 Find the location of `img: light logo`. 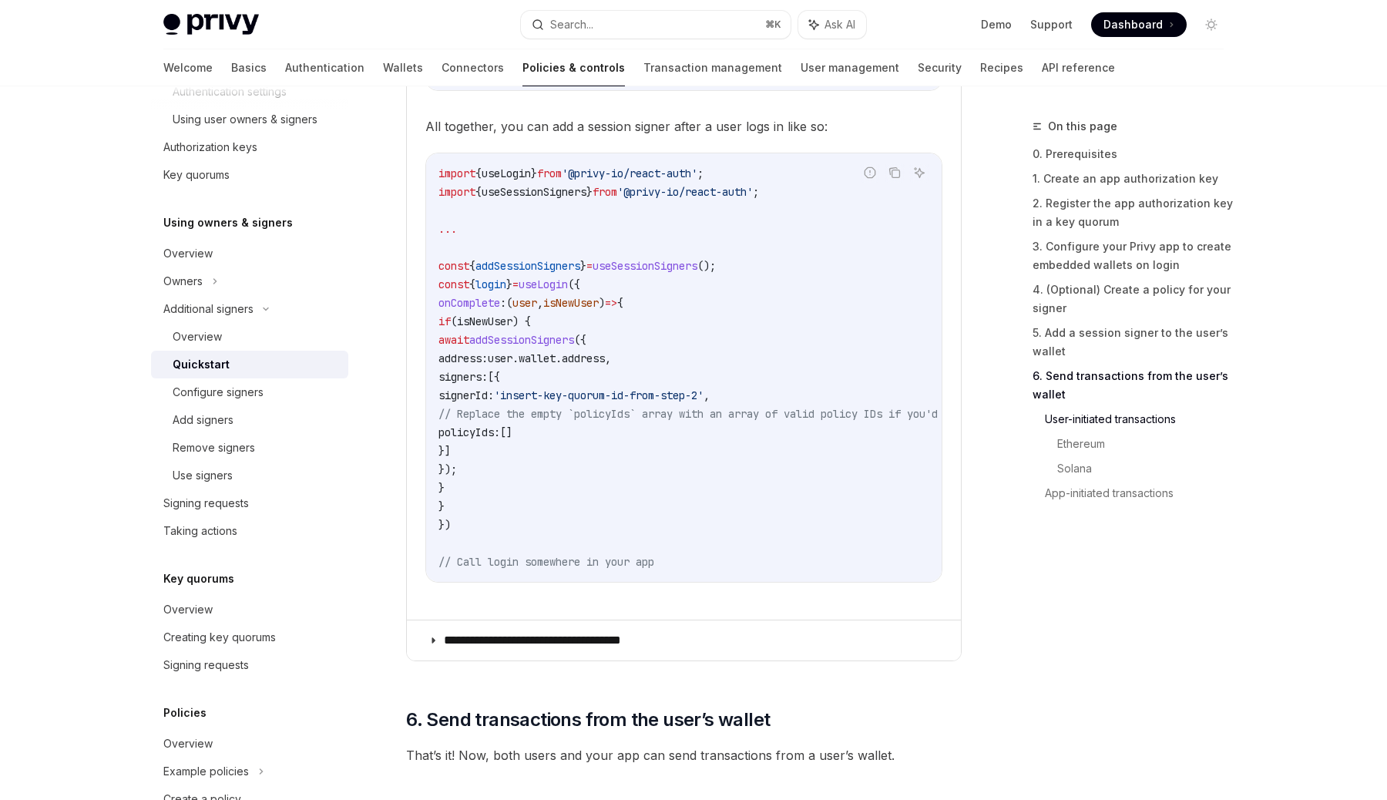

img: light logo is located at coordinates (211, 25).